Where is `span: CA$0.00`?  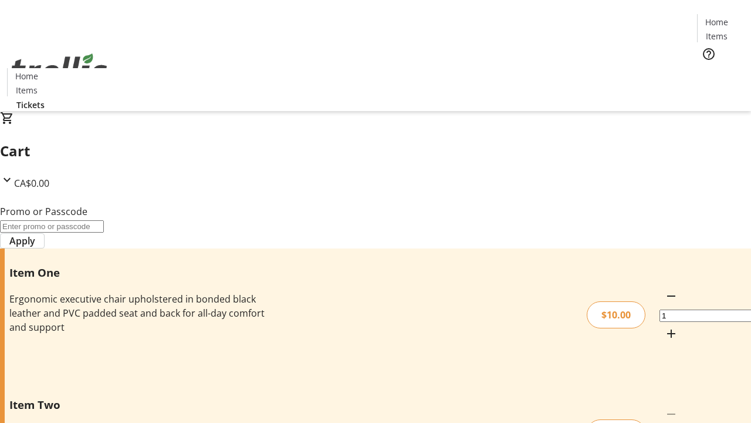
span: CA$0.00 is located at coordinates (32, 183).